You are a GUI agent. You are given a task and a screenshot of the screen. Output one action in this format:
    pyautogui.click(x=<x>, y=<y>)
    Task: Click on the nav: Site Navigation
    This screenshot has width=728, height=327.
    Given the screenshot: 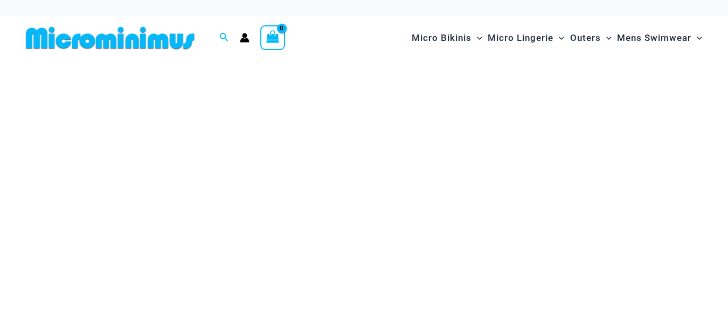 What is the action you would take?
    pyautogui.click(x=557, y=38)
    